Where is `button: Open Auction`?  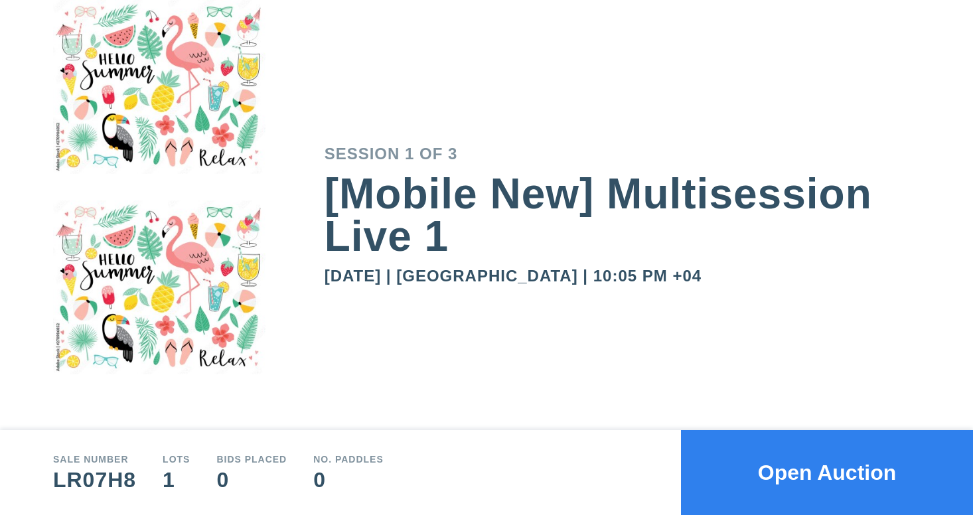
button: Open Auction is located at coordinates (827, 472).